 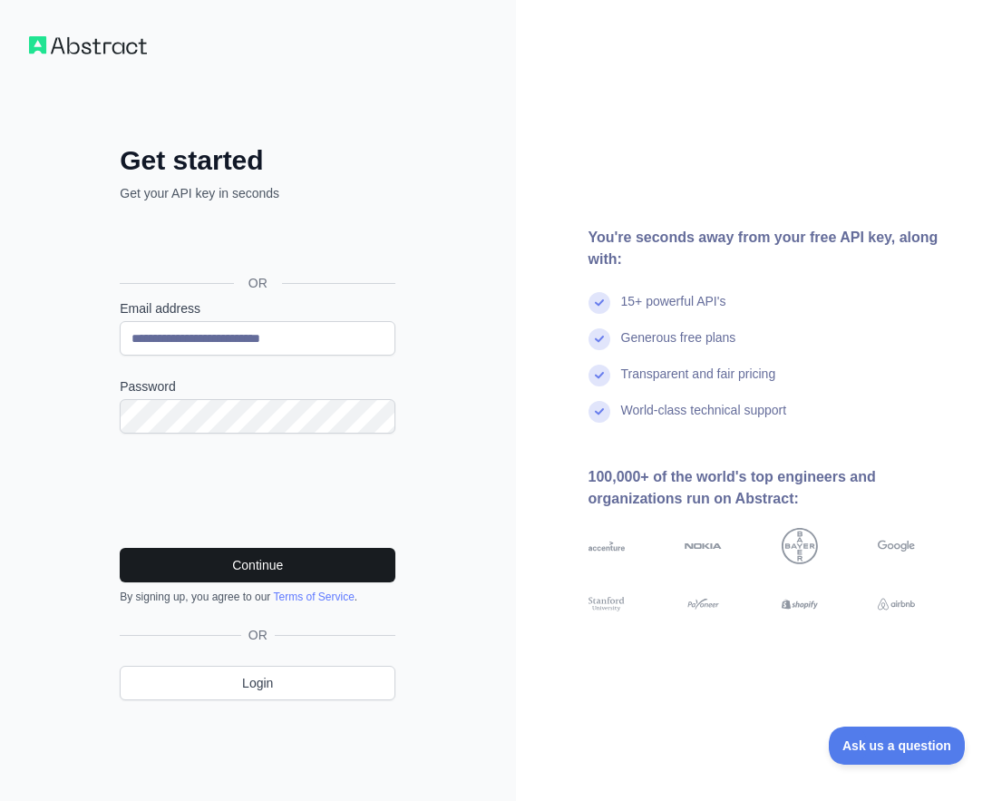 I want to click on img: bayer, so click(x=800, y=546).